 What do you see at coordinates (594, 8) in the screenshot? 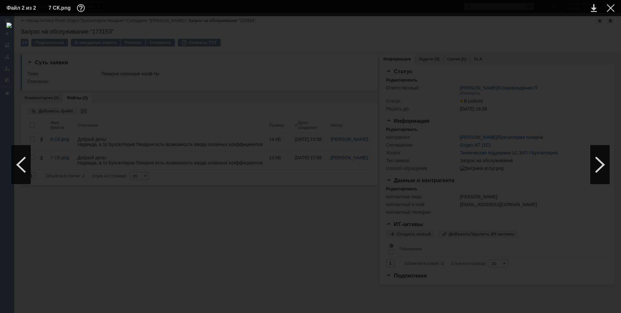
I see `div: Скачать файл` at bounding box center [594, 8].